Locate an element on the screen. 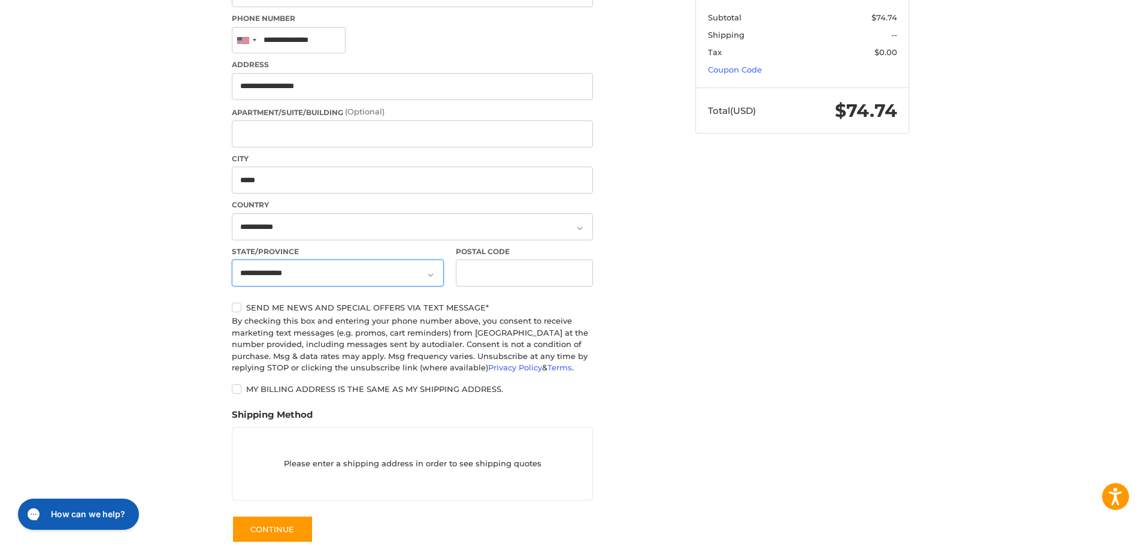  button: Continue is located at coordinates (273, 529).